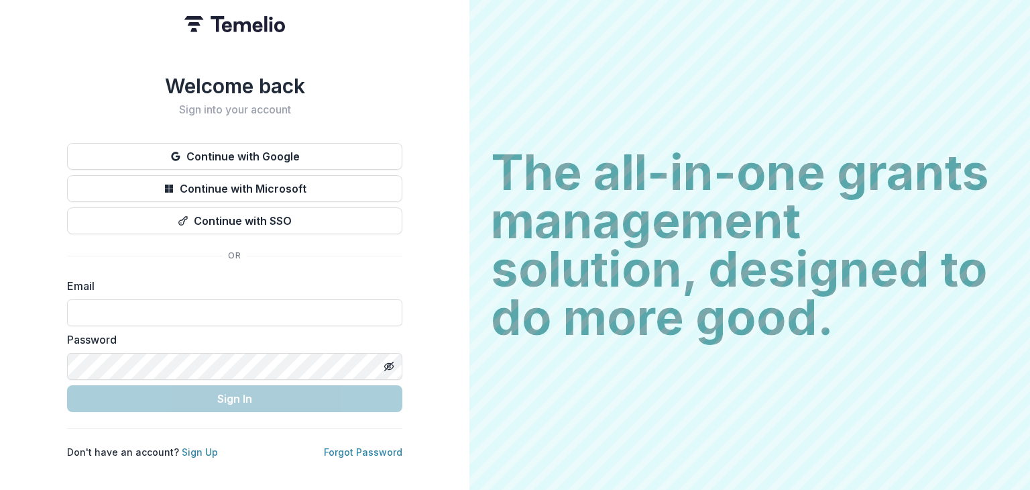 The image size is (1030, 490). What do you see at coordinates (200, 451) in the screenshot?
I see `a: Sign Up` at bounding box center [200, 451].